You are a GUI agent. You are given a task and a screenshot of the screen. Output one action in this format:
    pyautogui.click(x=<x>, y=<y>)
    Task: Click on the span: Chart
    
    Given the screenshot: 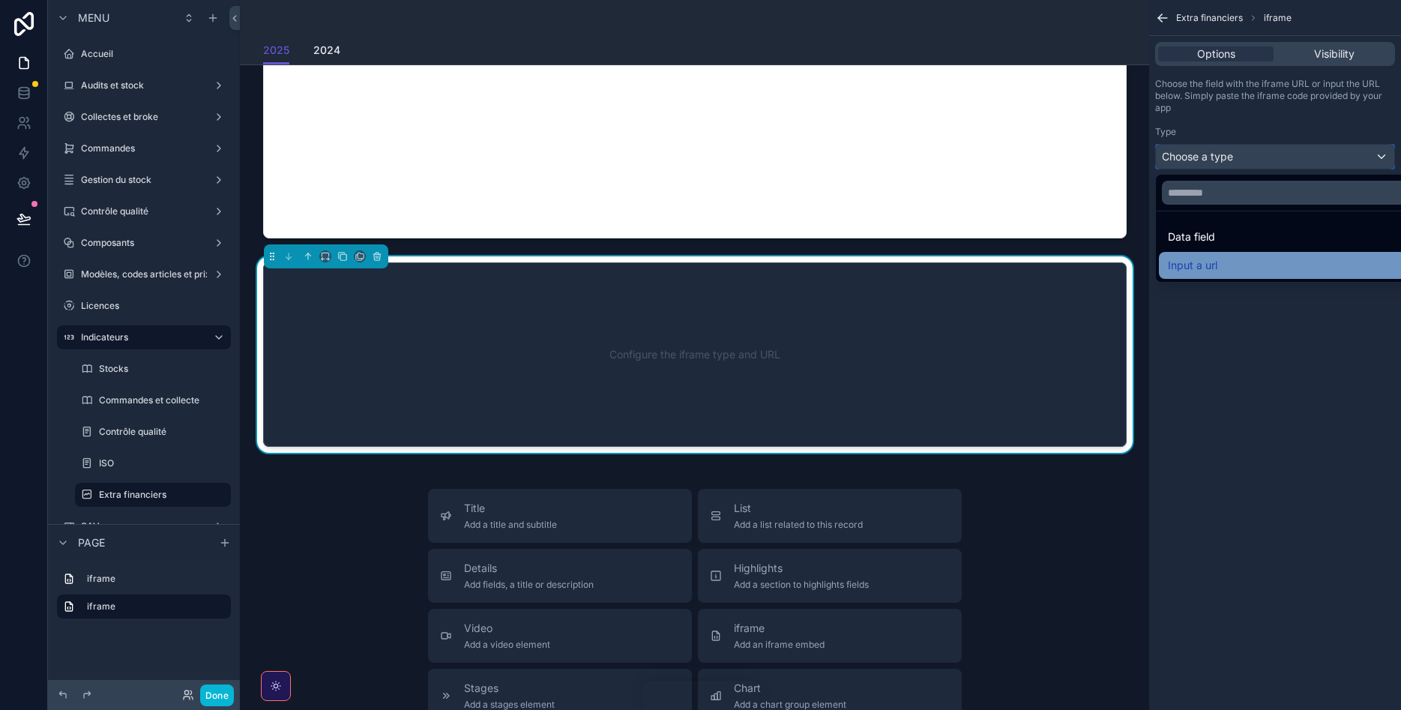 What is the action you would take?
    pyautogui.click(x=790, y=688)
    